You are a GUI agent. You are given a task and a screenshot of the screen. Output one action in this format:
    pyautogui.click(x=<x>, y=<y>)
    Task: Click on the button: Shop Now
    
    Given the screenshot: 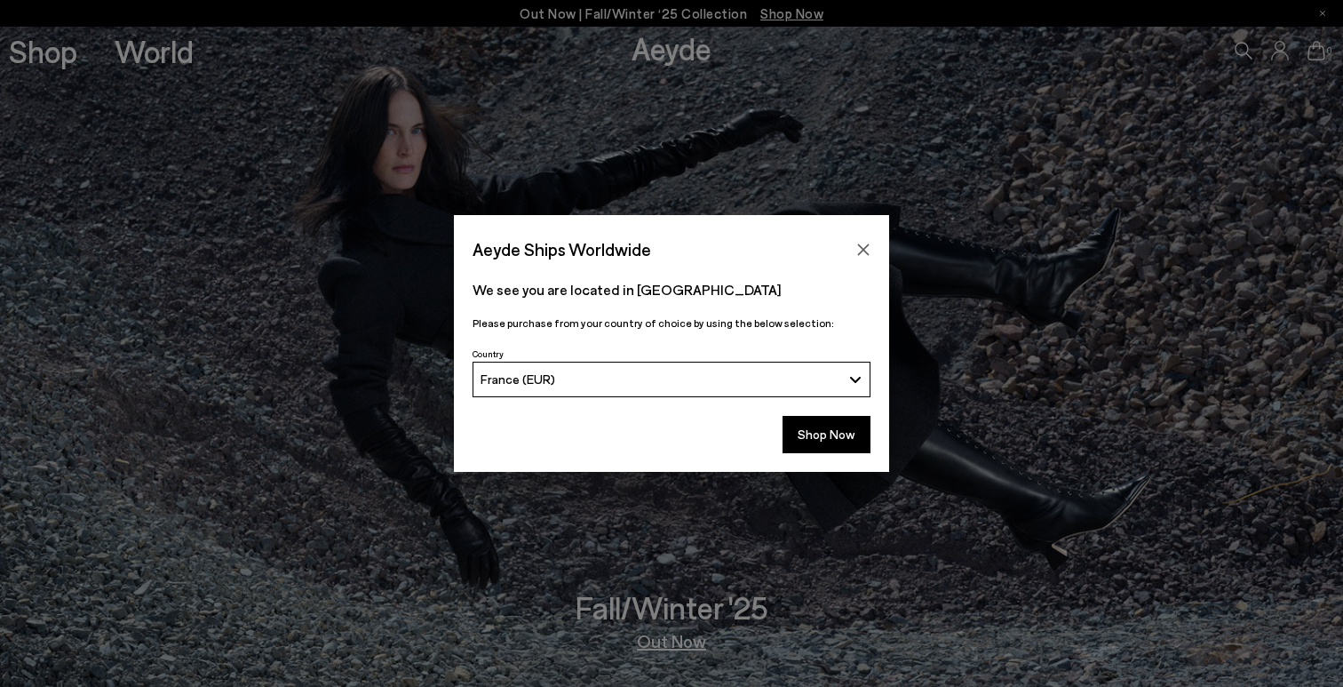 What is the action you would take?
    pyautogui.click(x=826, y=434)
    